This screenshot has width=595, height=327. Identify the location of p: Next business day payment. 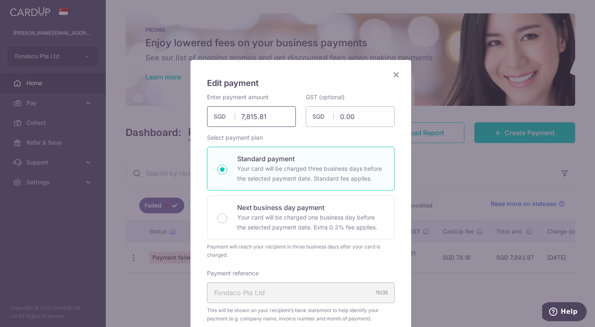
(311, 208).